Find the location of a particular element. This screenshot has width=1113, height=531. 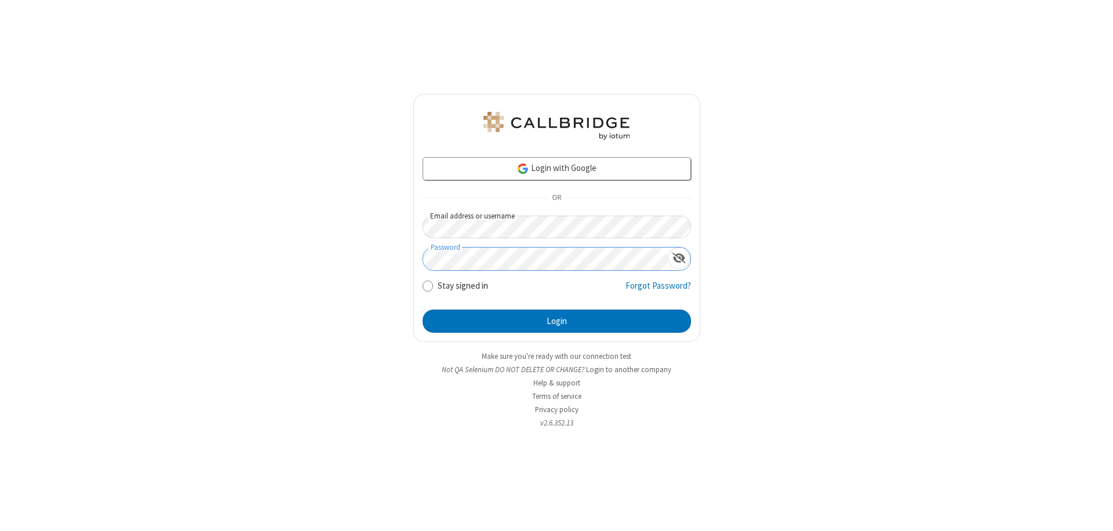

a: Privacy policy is located at coordinates (557, 409).